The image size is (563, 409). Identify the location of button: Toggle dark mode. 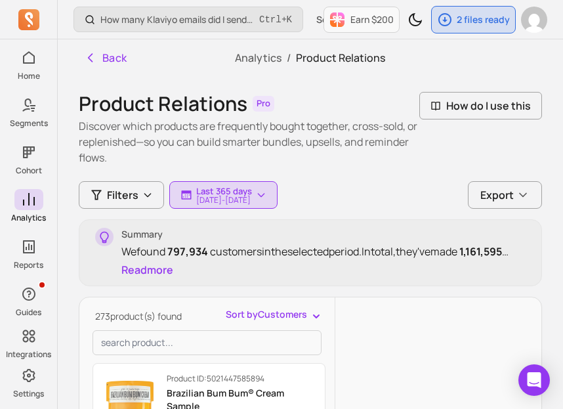
(415, 20).